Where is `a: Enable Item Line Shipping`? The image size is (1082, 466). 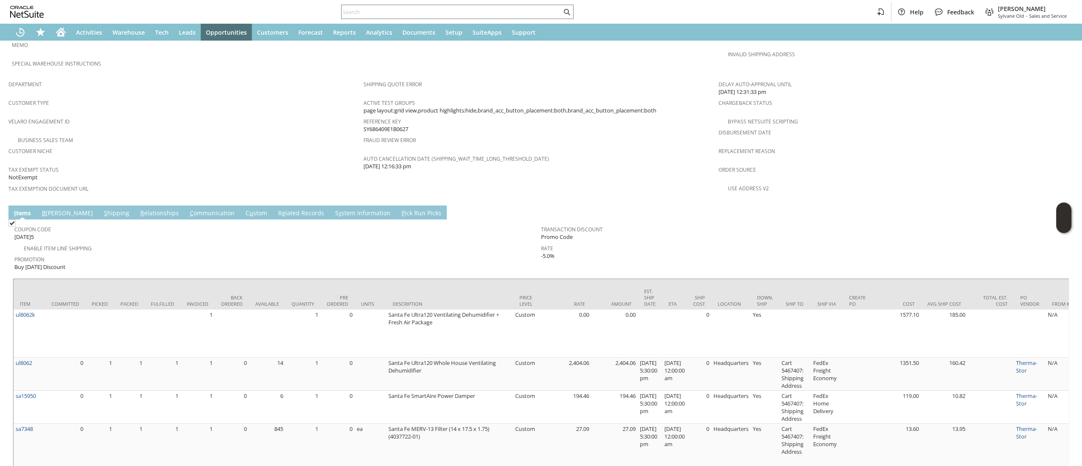 a: Enable Item Line Shipping is located at coordinates (57, 248).